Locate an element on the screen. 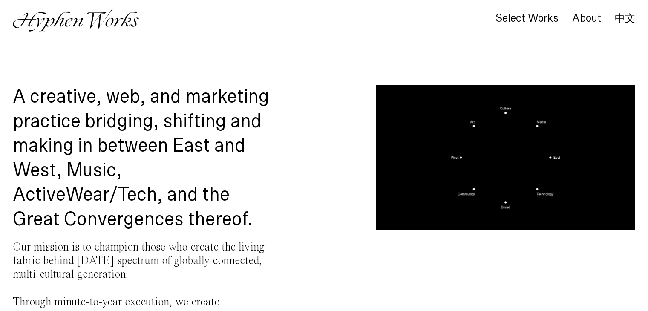 The height and width of the screenshot is (311, 648). h1: A creative, web, and marketing practice bridging, shifting and making in between East and West, M... is located at coordinates (142, 158).